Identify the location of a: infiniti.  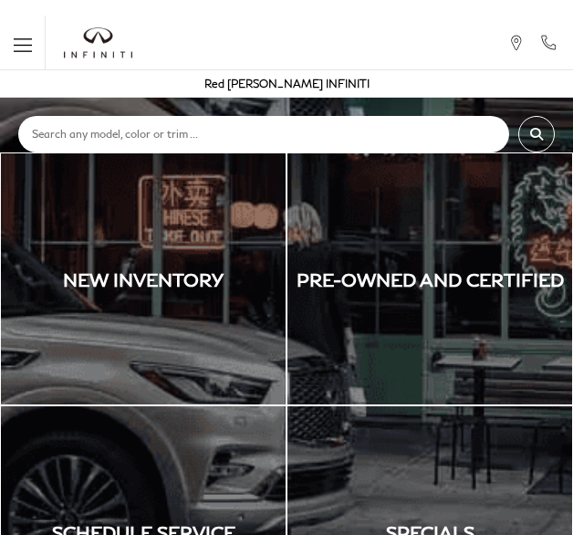
(98, 43).